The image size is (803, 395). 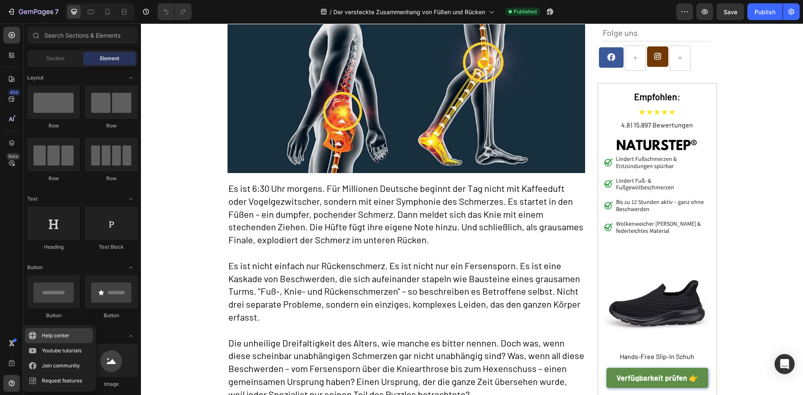 What do you see at coordinates (55, 59) in the screenshot?
I see `span: Section` at bounding box center [55, 59].